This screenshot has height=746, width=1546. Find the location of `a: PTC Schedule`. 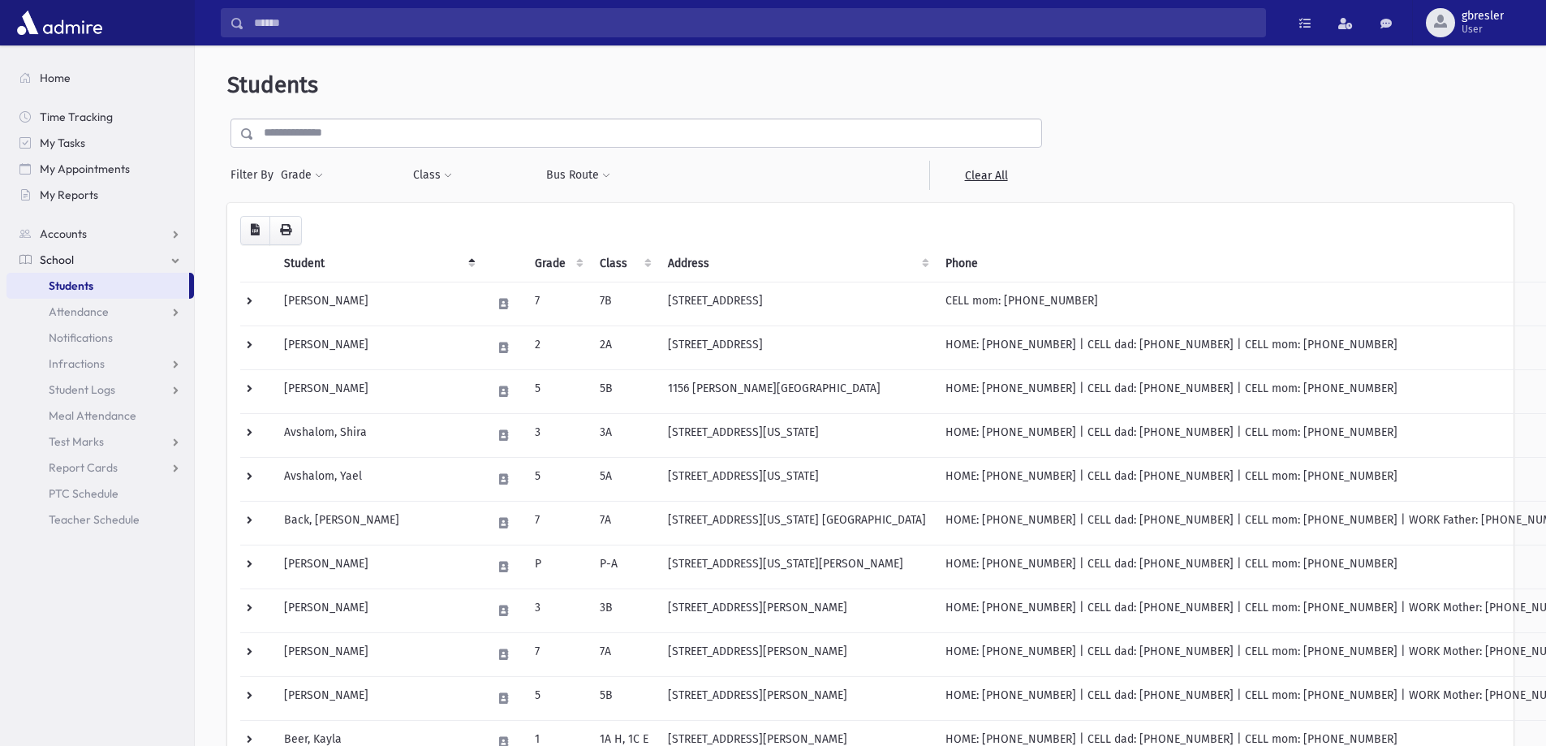

a: PTC Schedule is located at coordinates (100, 493).